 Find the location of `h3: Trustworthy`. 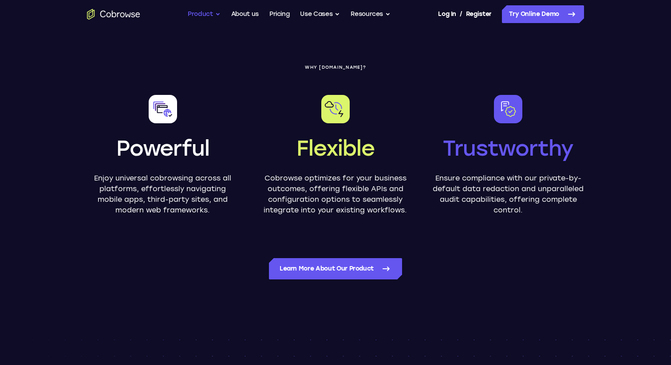

h3: Trustworthy is located at coordinates (508, 148).